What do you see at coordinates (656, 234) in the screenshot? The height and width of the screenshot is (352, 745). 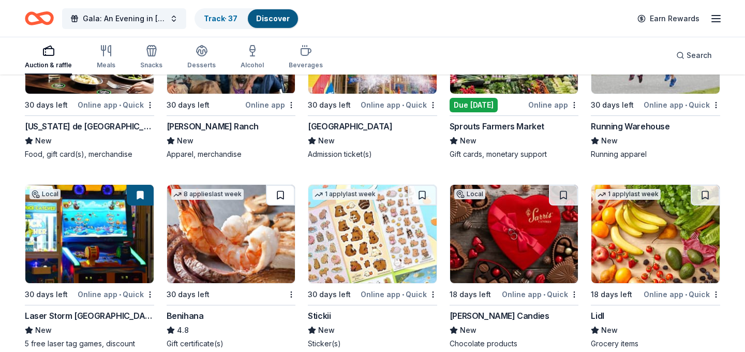 I see `img: Image for Lidl` at bounding box center [656, 234].